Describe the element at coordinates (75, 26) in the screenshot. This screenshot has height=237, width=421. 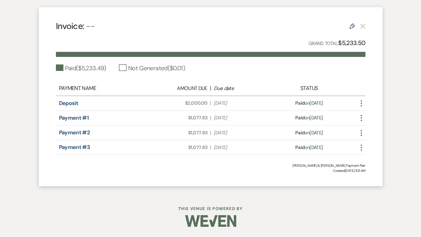
I see `h4: Invoice:` at that location.